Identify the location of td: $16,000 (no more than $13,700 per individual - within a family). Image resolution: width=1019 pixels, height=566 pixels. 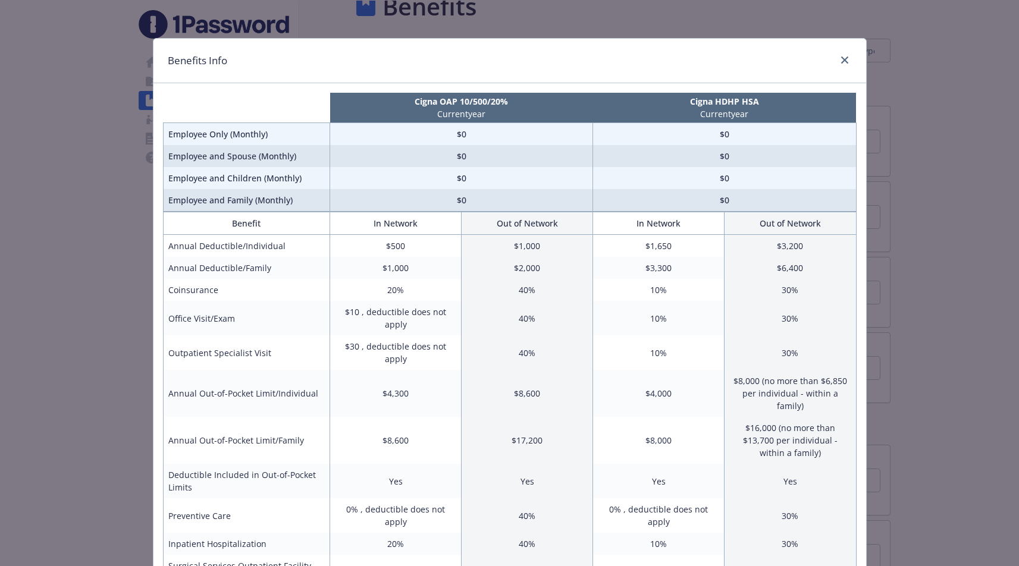
(790, 440).